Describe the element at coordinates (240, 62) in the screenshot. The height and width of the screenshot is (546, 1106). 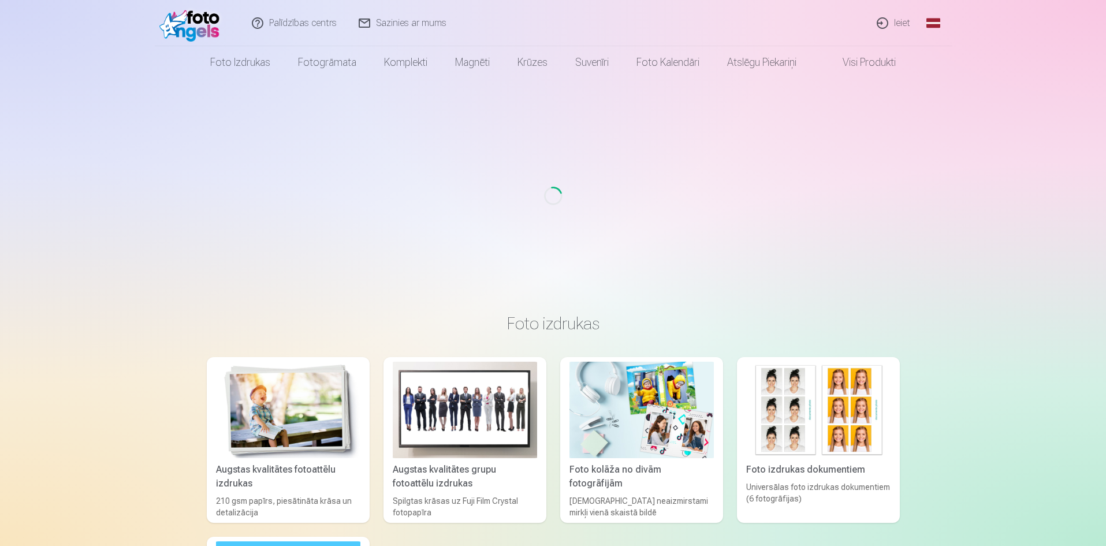
I see `a: Foto izdrukas` at that location.